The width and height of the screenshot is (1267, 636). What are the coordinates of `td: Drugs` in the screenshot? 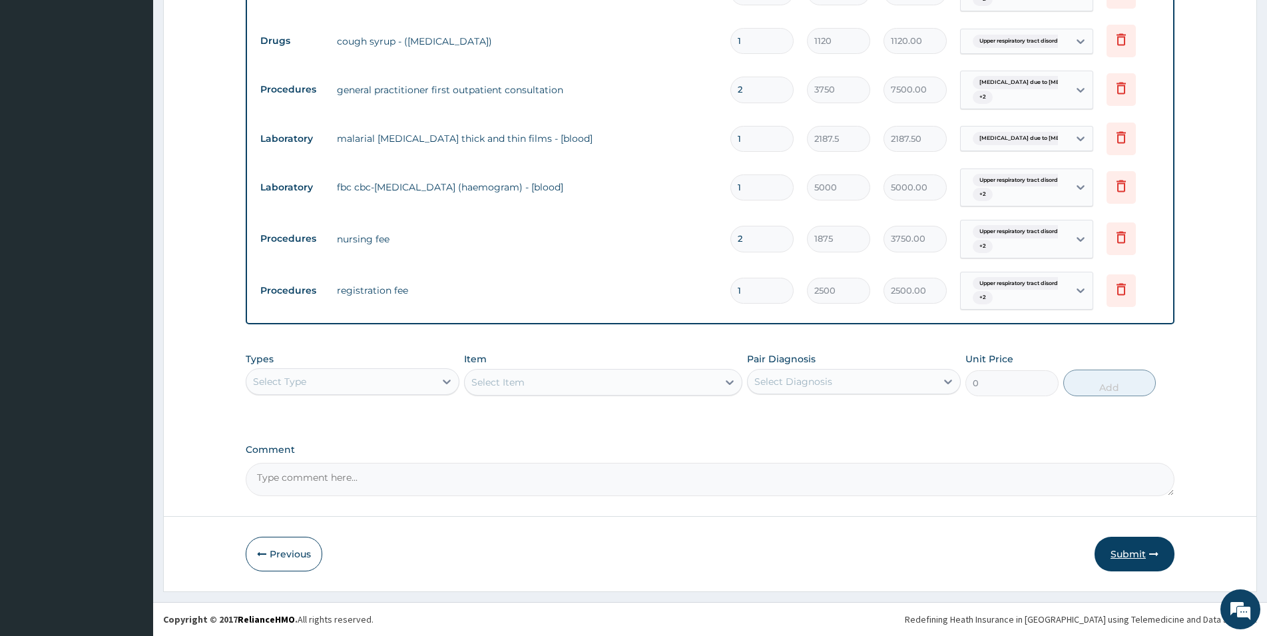 It's located at (292, 41).